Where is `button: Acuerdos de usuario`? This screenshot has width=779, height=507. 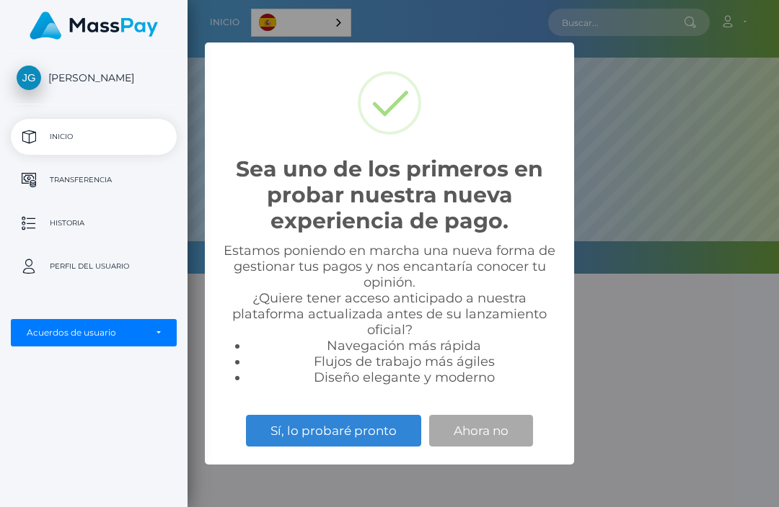
button: Acuerdos de usuario is located at coordinates (94, 333).